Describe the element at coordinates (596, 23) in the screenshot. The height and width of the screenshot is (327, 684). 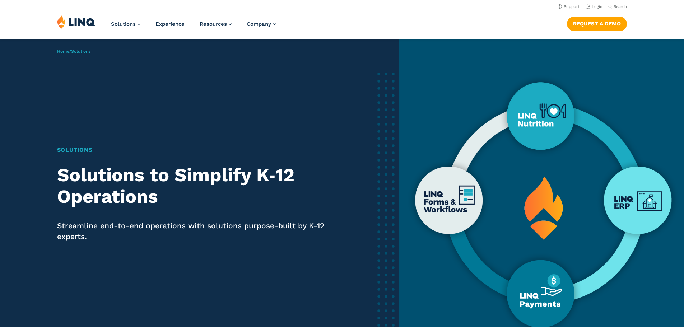
I see `nav: Button Navigation` at that location.